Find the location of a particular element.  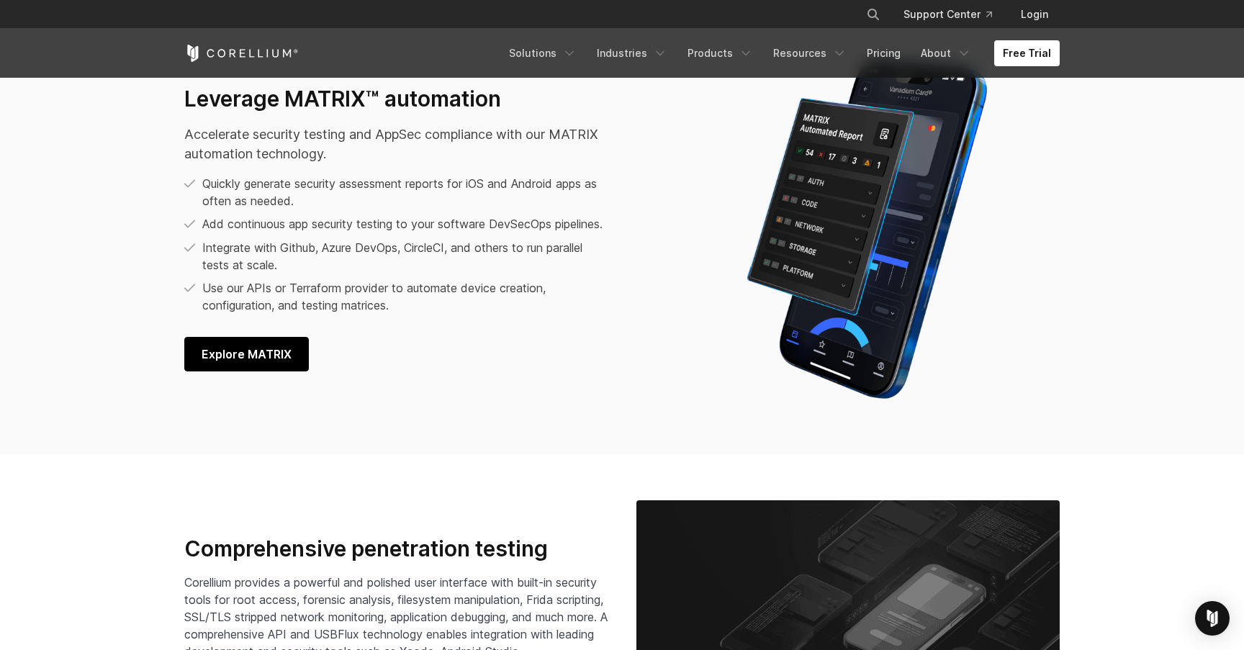

div: Open Intercom Messenger is located at coordinates (1212, 618).